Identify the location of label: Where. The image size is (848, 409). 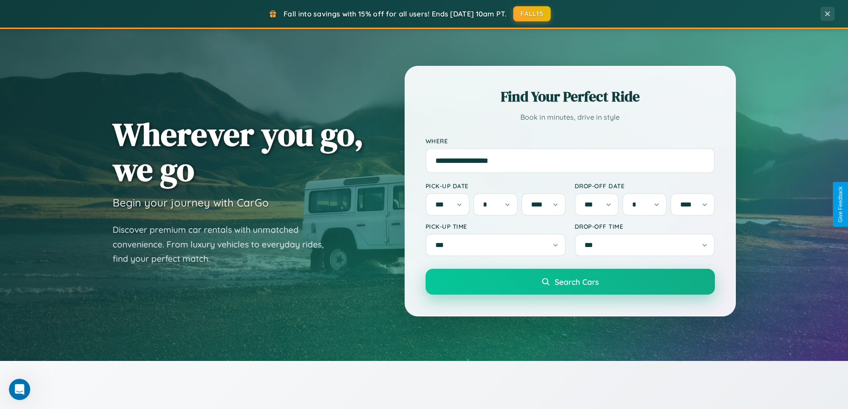
(570, 141).